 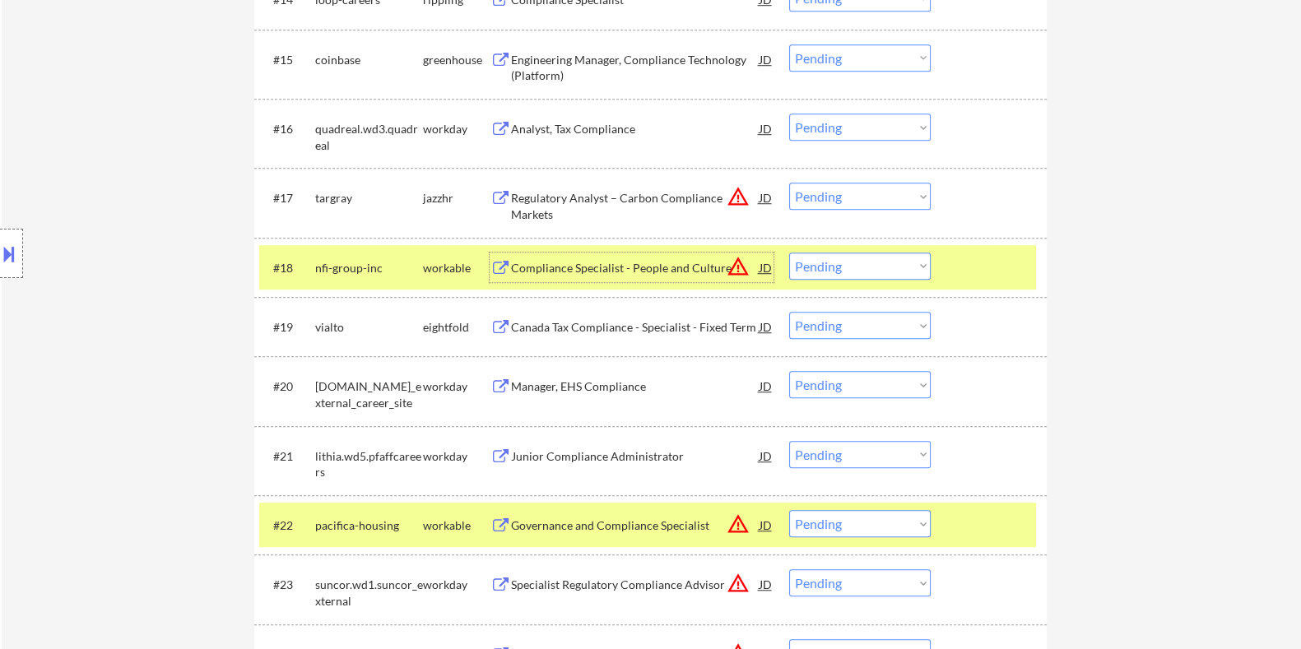 What do you see at coordinates (368, 327) in the screenshot?
I see `div: vialto` at bounding box center [368, 327].